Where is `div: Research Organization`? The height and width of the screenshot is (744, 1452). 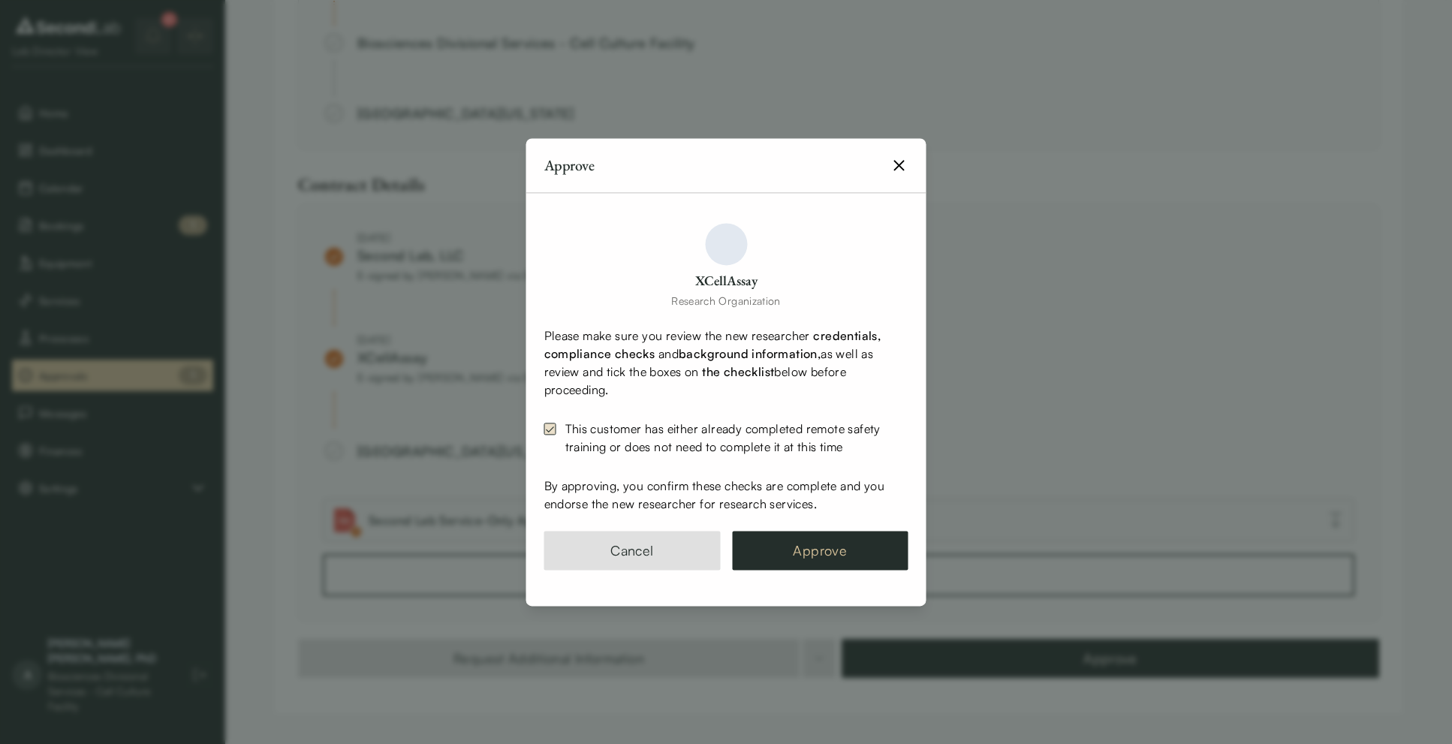 div: Research Organization is located at coordinates (726, 300).